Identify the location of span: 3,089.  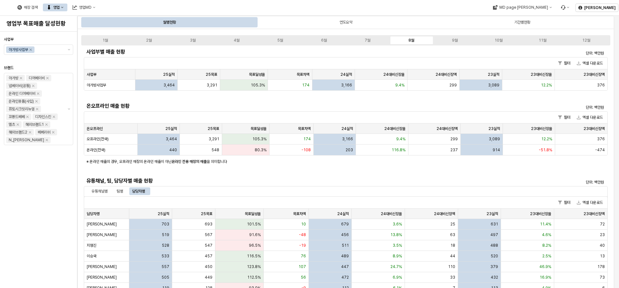
(494, 85).